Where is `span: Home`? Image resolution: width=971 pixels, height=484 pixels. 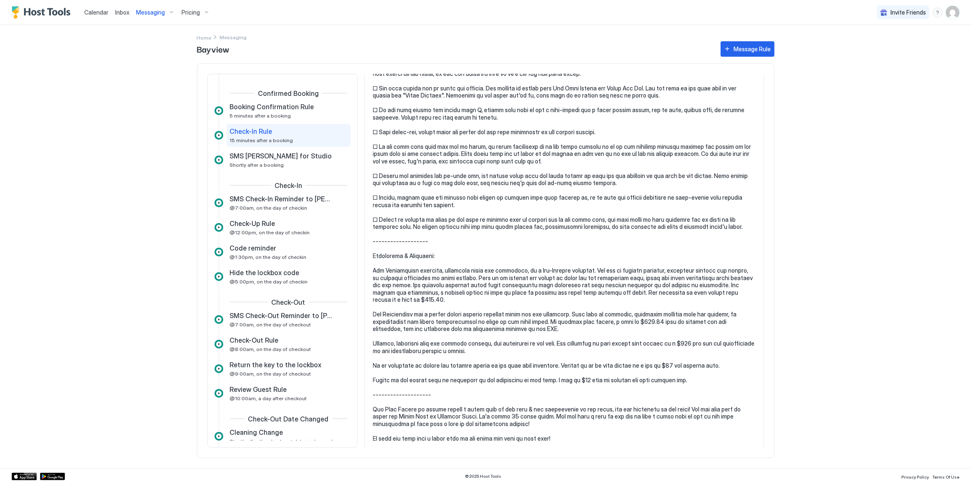
span: Home is located at coordinates (204, 38).